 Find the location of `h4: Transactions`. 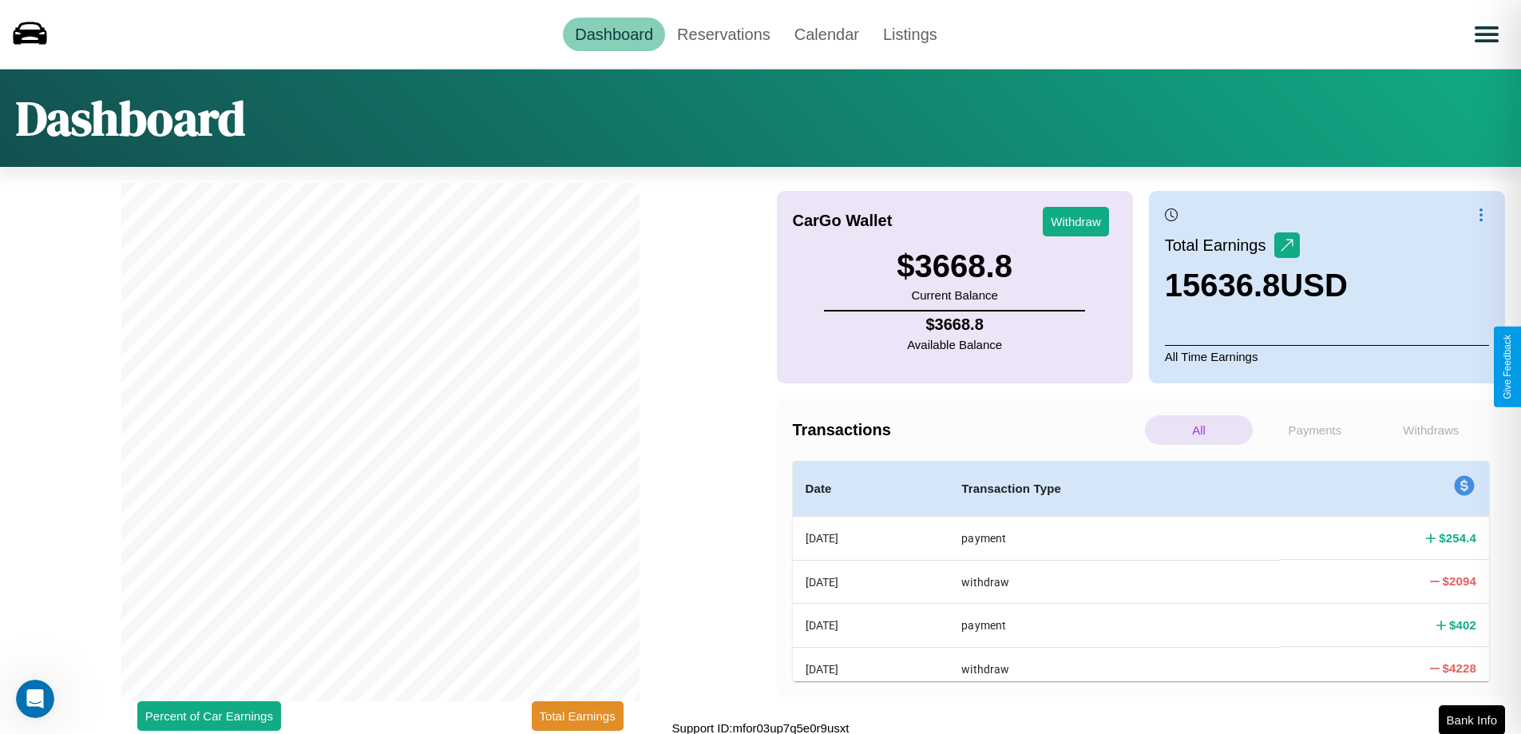

h4: Transactions is located at coordinates (967, 429).